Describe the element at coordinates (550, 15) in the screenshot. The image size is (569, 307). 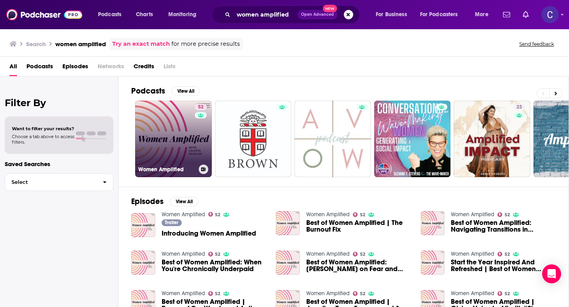
I see `button: Show profile menu` at that location.